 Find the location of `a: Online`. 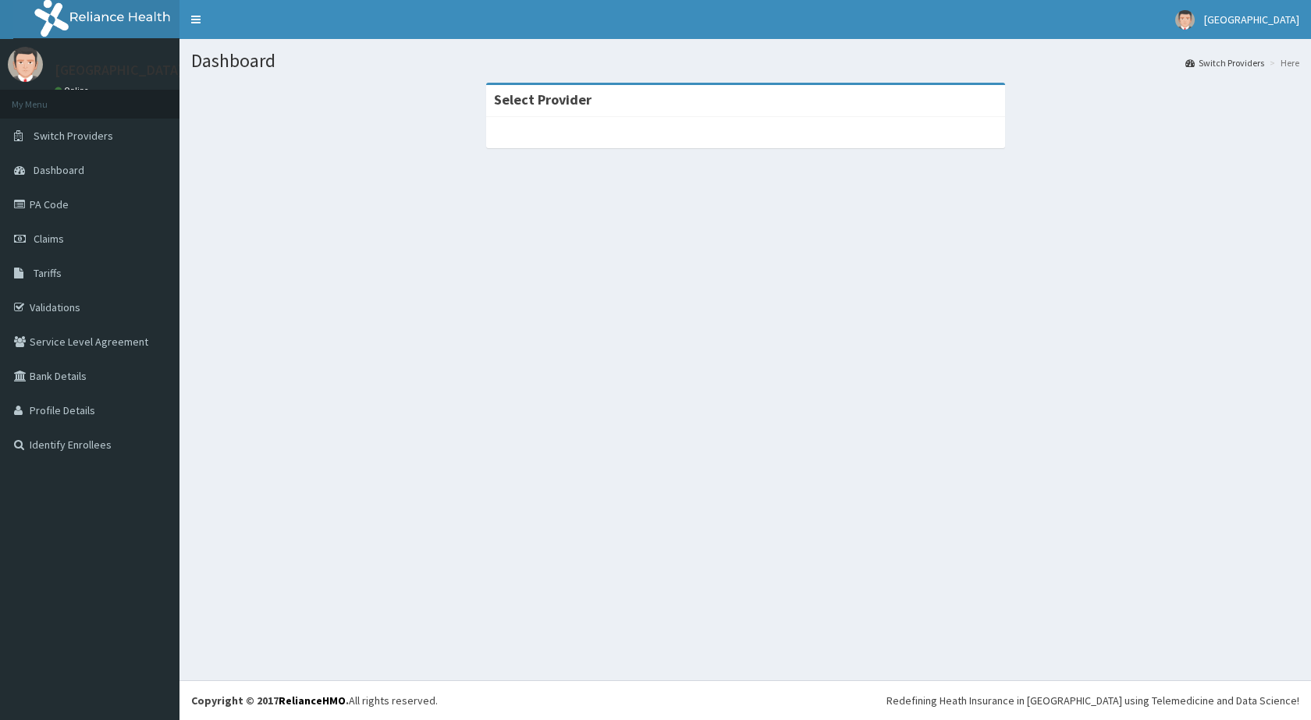

a: Online is located at coordinates (73, 91).